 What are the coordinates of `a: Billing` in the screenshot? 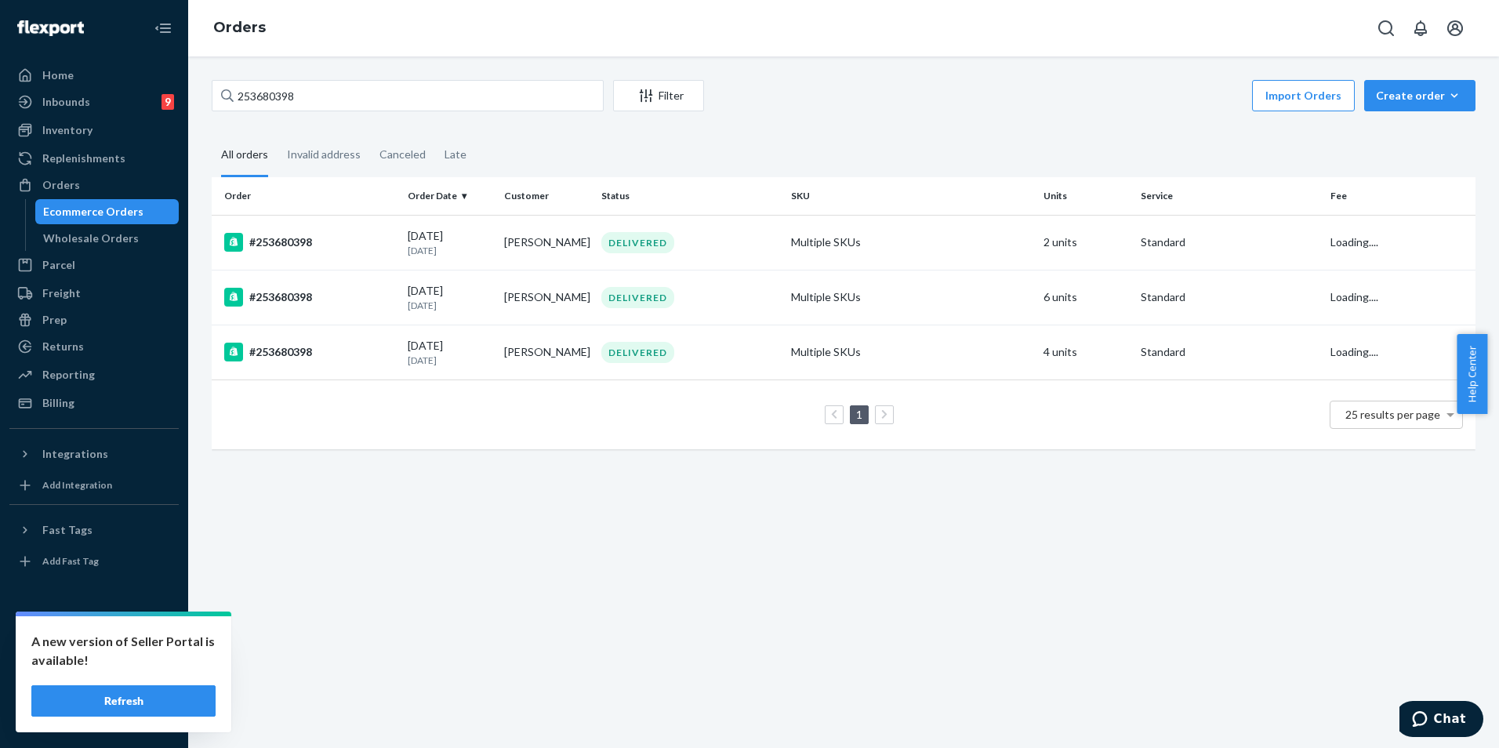 It's located at (94, 403).